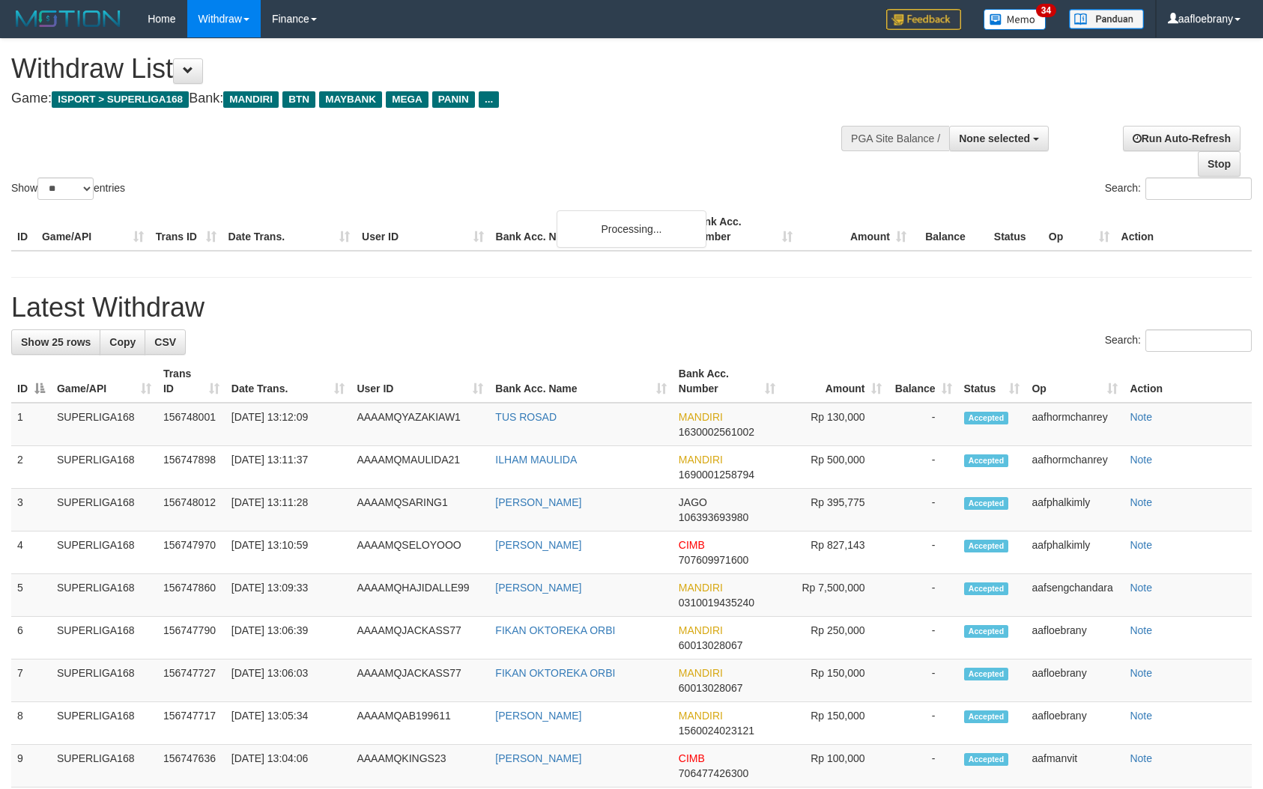 This screenshot has height=789, width=1263. I want to click on span: Copy 1630002561002 to clipboard, so click(716, 432).